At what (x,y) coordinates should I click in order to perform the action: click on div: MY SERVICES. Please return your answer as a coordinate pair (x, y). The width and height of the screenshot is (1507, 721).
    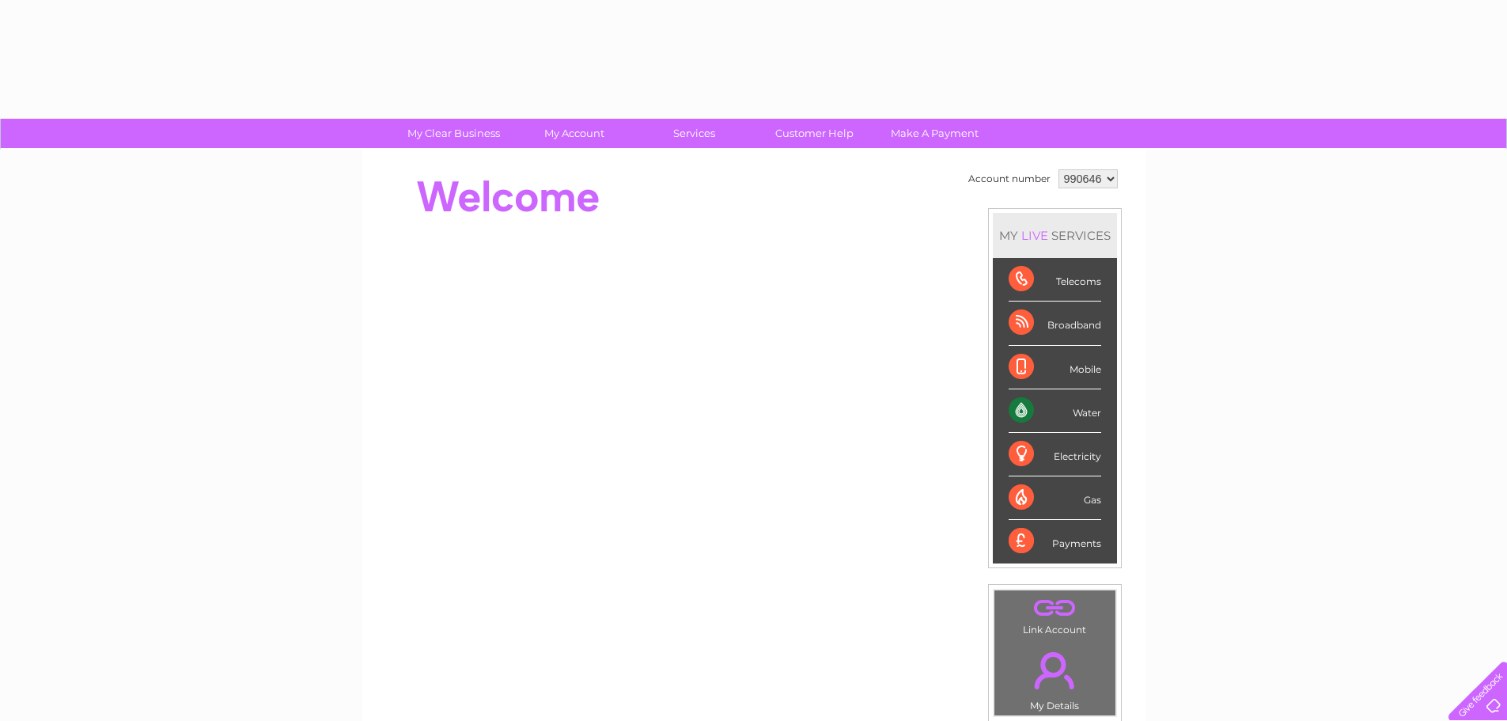
    Looking at the image, I should click on (1055, 235).